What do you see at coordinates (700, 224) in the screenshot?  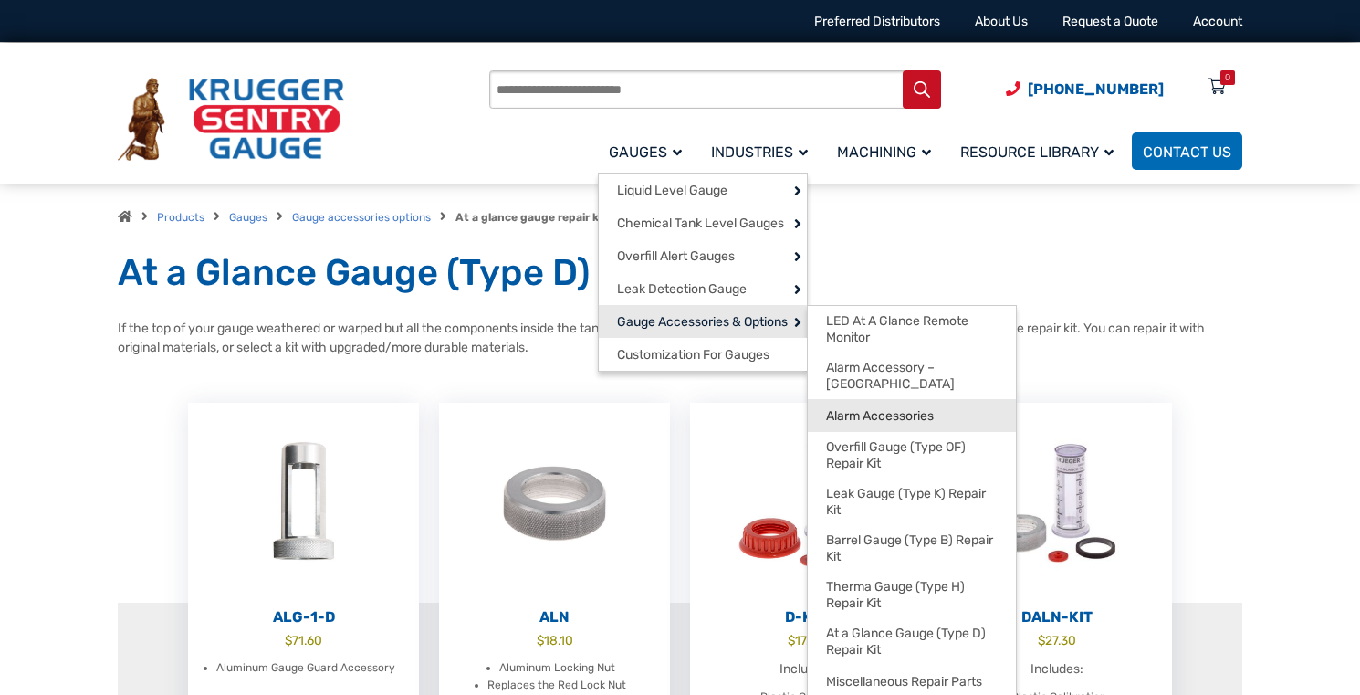 I see `span: Chemical Tank Level Gauges` at bounding box center [700, 224].